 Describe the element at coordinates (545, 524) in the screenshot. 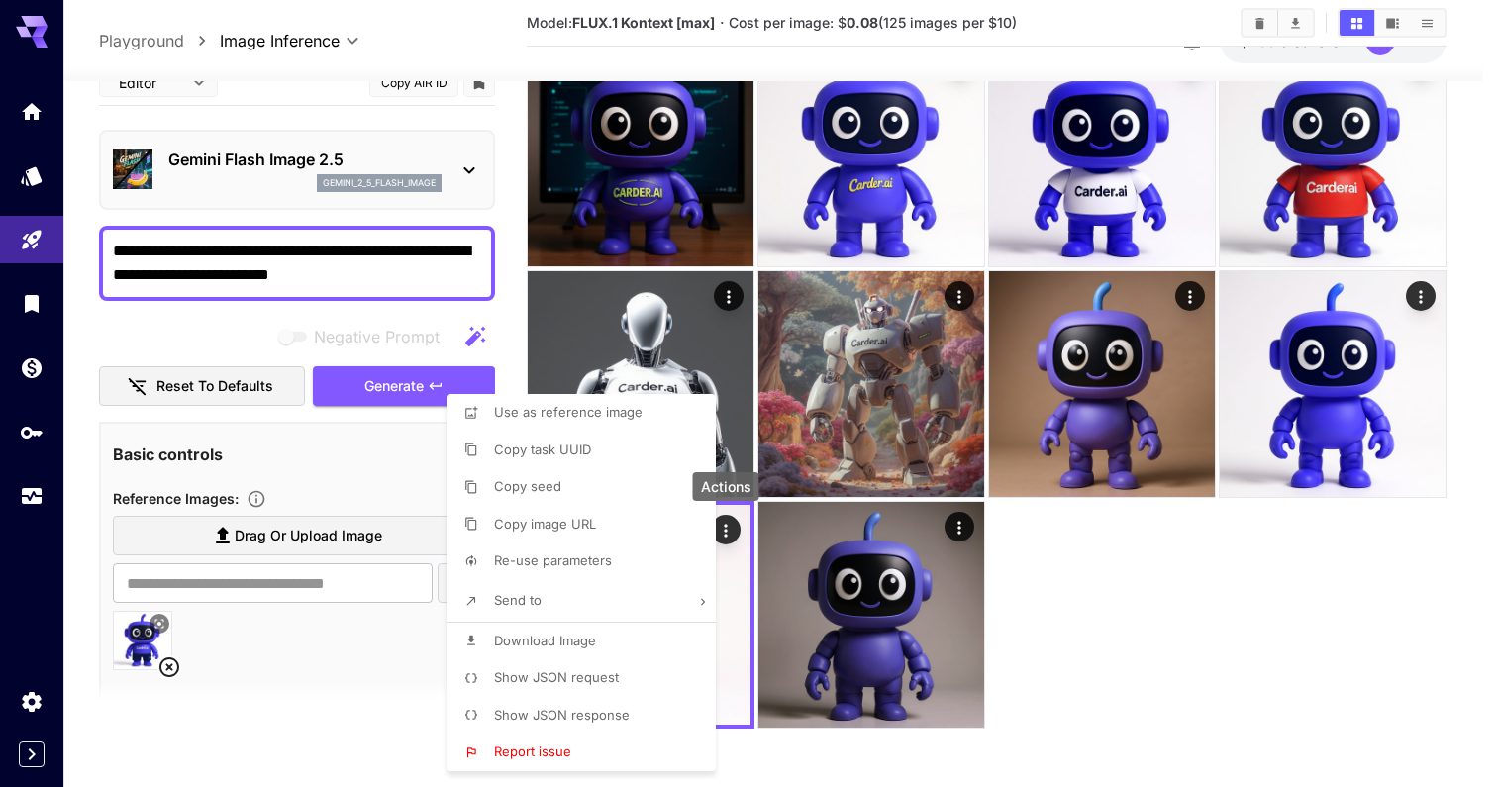

I see `span: Copy image URL` at that location.